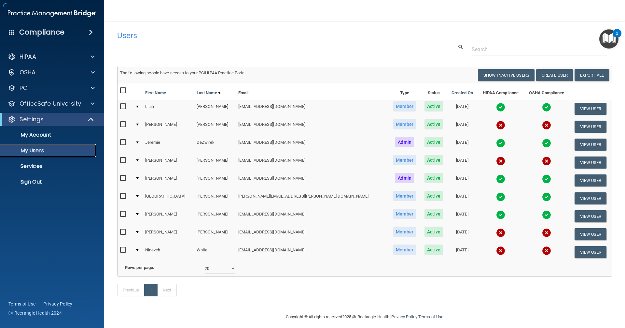  I want to click on a: Created On, so click(463, 93).